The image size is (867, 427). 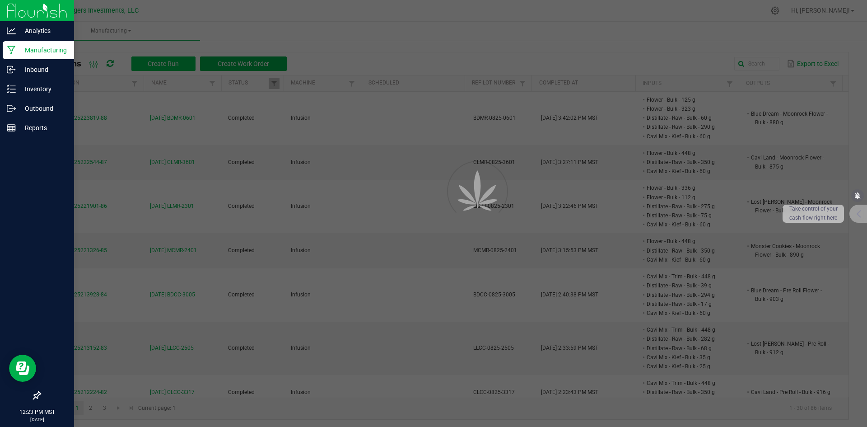 I want to click on inline-svg: Analytics, so click(x=11, y=31).